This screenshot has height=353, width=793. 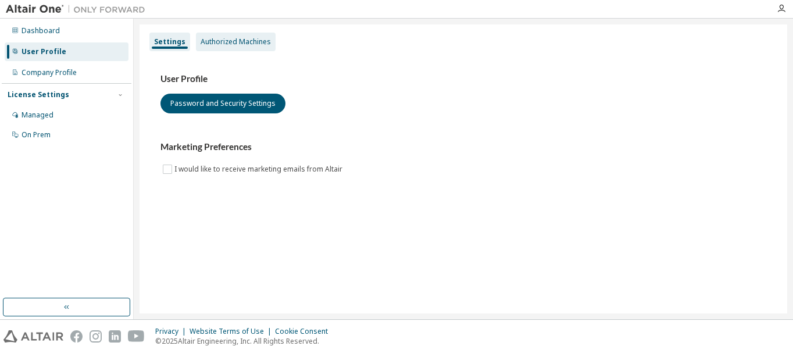 What do you see at coordinates (172, 331) in the screenshot?
I see `div: Privacy` at bounding box center [172, 331].